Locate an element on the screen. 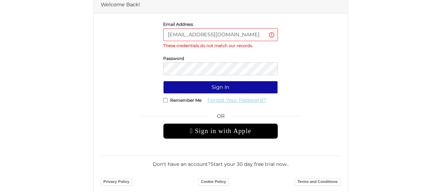 This screenshot has width=441, height=192. div: Sign in with Apple is located at coordinates (220, 131).